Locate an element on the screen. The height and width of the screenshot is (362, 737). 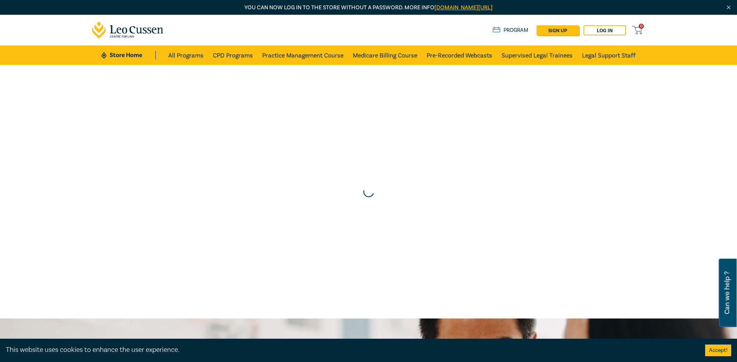
div: This website uses cookies to enhance the user experience. is located at coordinates (350, 350).